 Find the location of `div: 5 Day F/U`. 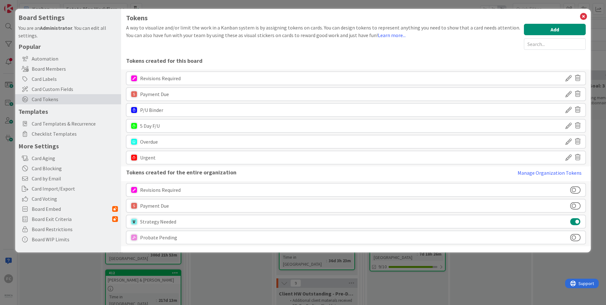

div: 5 Day F/U is located at coordinates (150, 126).